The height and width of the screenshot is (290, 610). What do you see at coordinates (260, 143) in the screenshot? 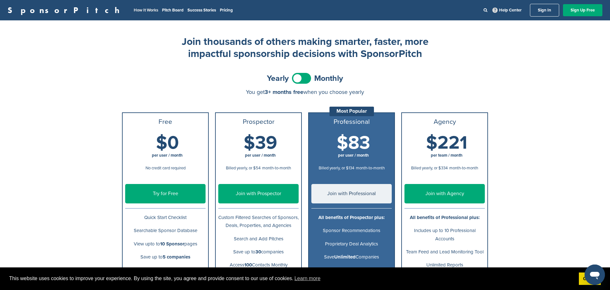
I see `span: $39` at bounding box center [260, 143].